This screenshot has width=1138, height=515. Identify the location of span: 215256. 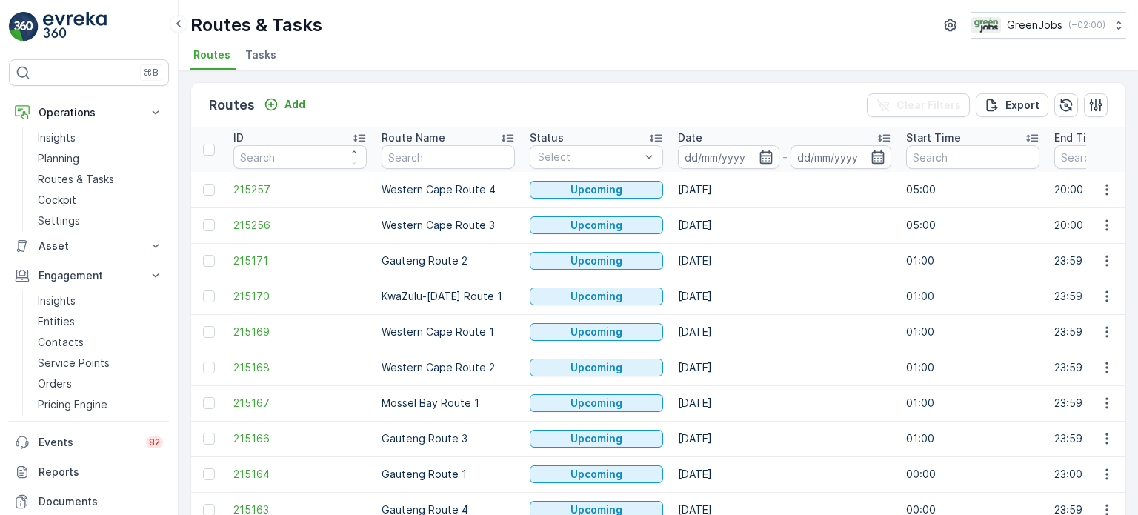
(300, 225).